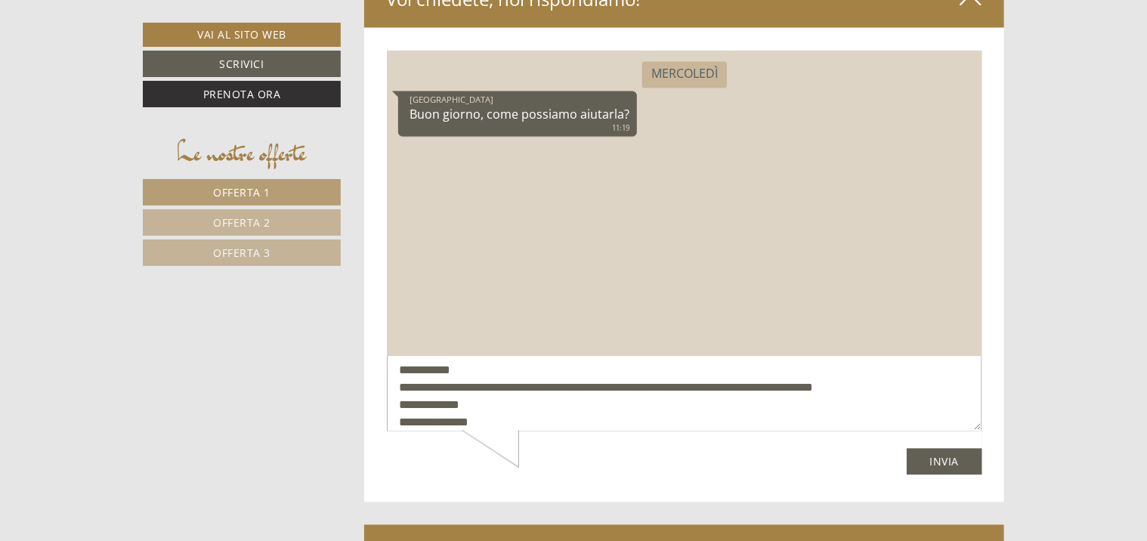 This screenshot has width=1147, height=541. Describe the element at coordinates (132, 79) in the screenshot. I see `small: 11:19` at that location.